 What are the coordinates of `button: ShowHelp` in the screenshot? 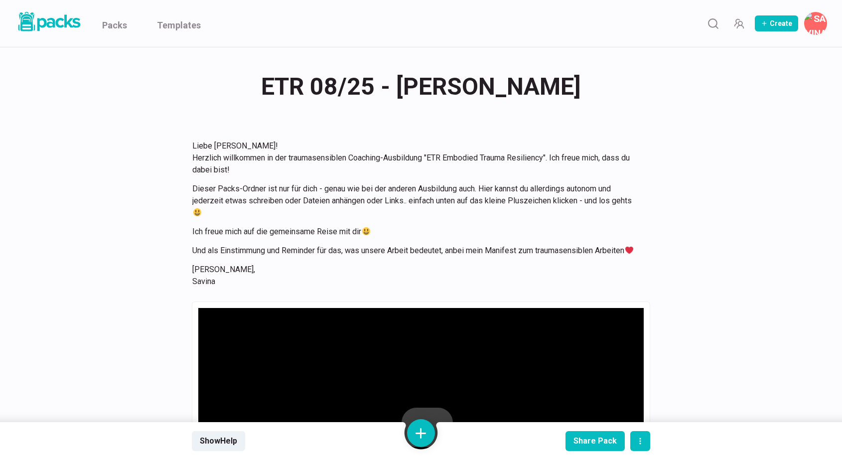 It's located at (218, 441).